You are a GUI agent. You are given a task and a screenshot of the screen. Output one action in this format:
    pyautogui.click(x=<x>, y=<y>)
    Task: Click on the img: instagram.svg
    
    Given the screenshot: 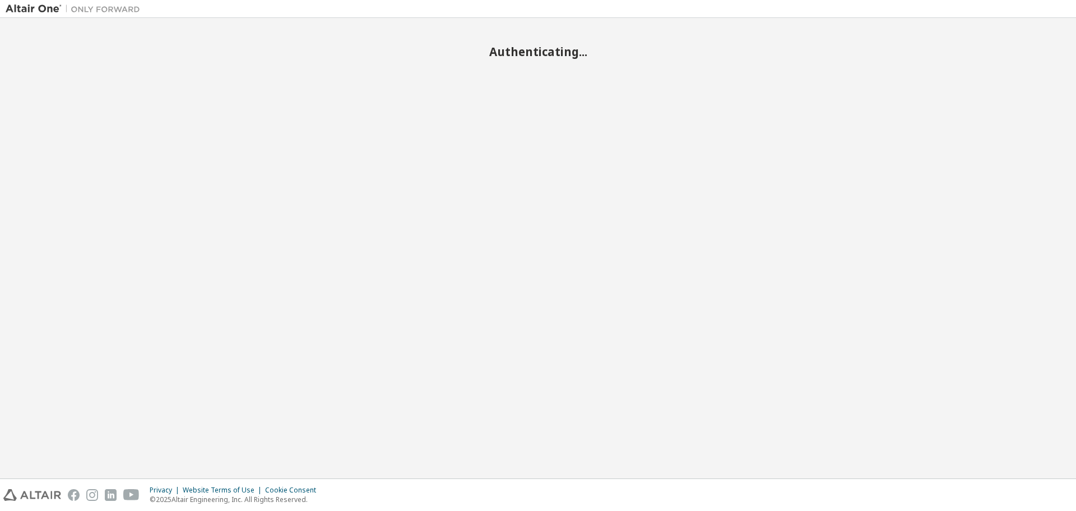 What is the action you would take?
    pyautogui.click(x=92, y=494)
    